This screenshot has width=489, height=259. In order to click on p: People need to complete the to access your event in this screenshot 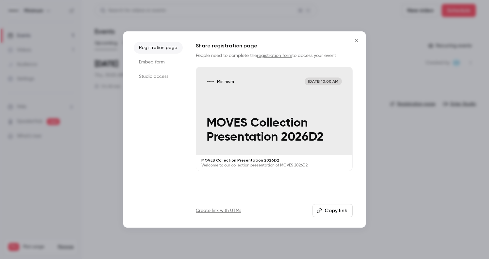, I will do `click(274, 56)`.